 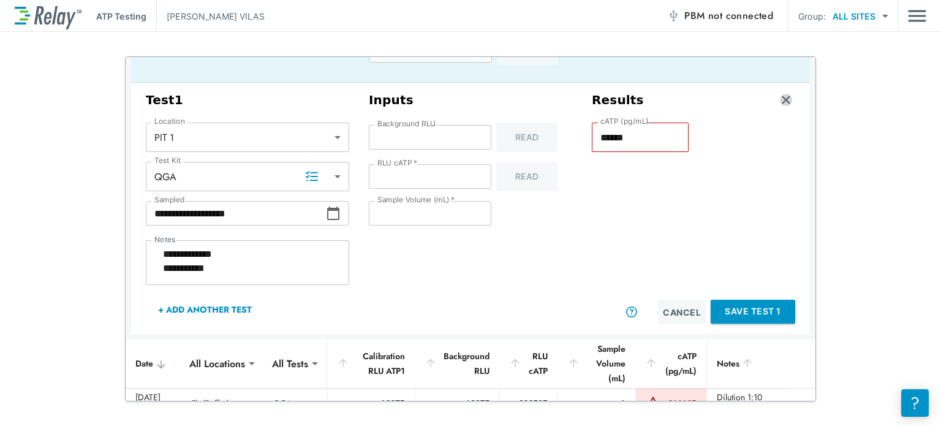 I want to click on div: Calibration RLU ATP1, so click(x=371, y=363).